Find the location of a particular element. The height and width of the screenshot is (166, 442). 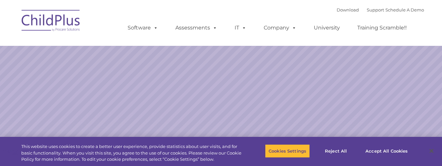

a: Company is located at coordinates (280, 28).